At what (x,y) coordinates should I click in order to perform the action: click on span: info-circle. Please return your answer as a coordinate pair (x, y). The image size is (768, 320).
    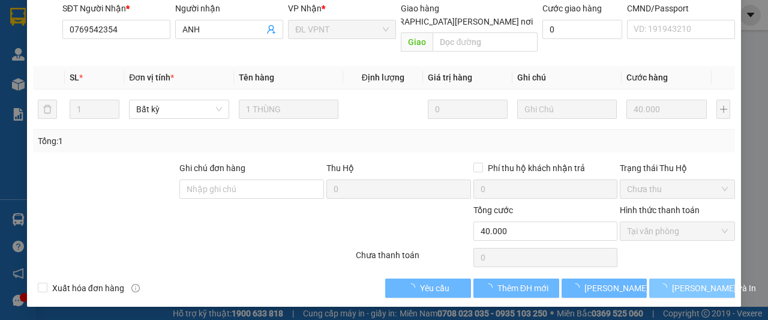
    Looking at the image, I should click on (136, 288).